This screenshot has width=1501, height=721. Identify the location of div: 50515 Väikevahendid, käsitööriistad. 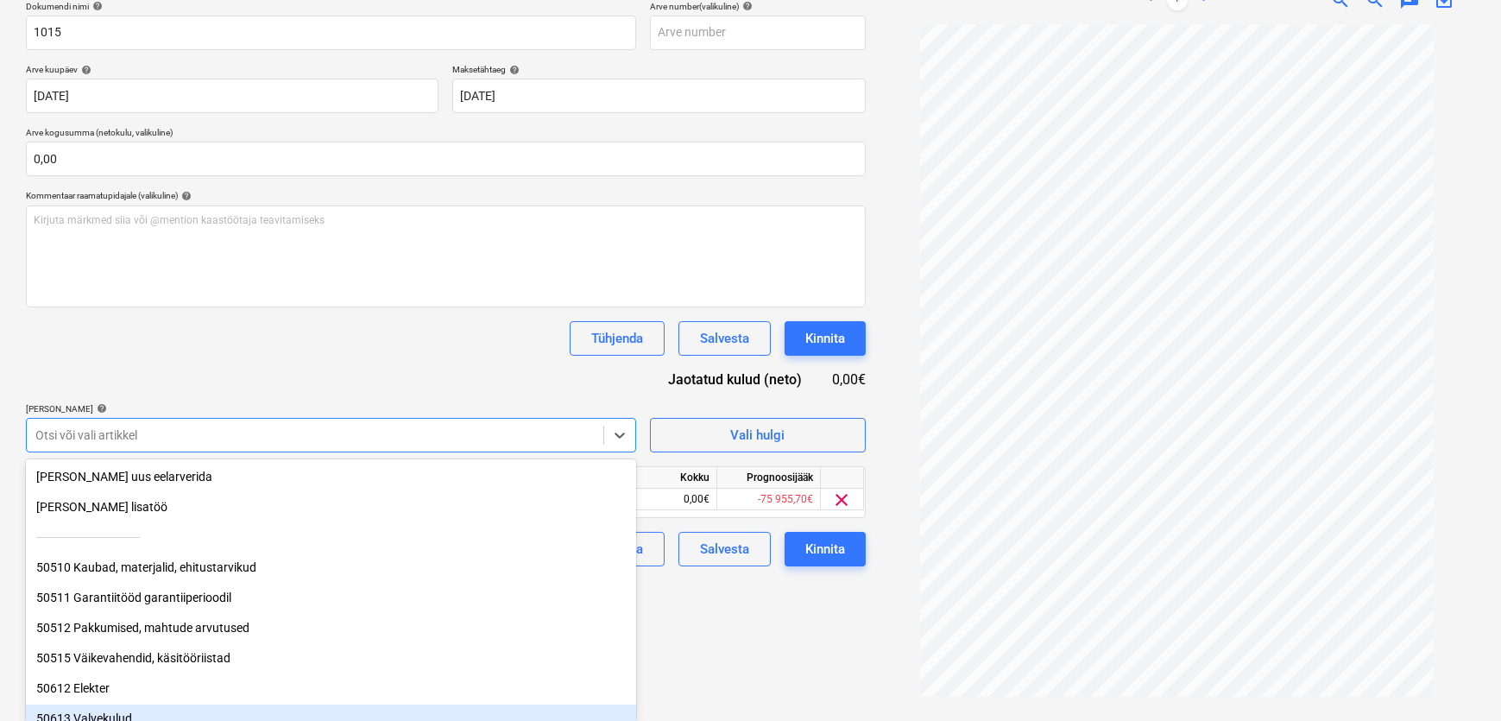
(331, 658).